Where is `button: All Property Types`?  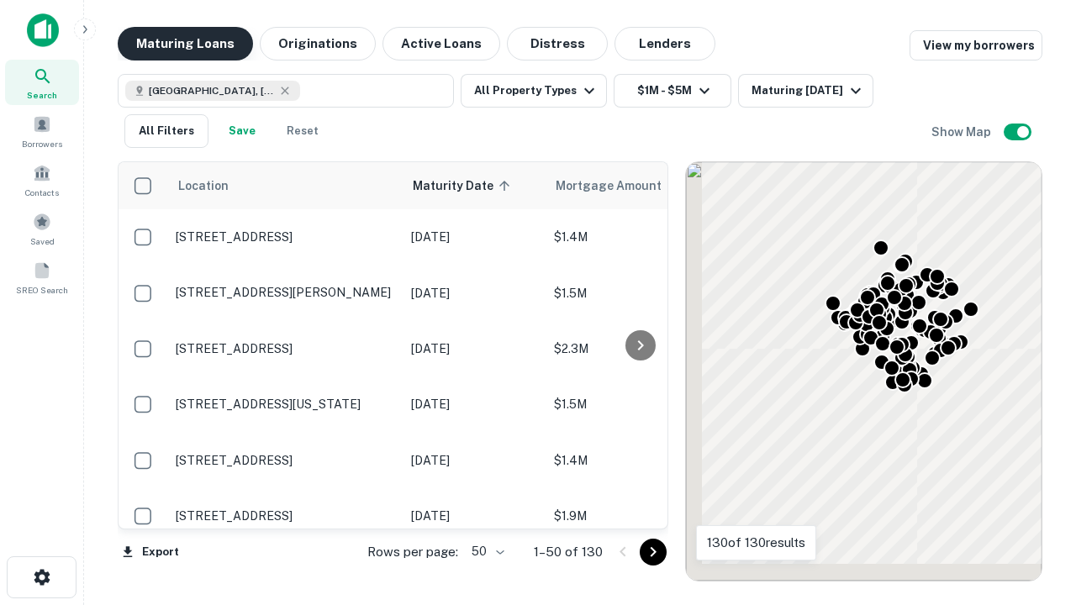
button: All Property Types is located at coordinates (534, 91).